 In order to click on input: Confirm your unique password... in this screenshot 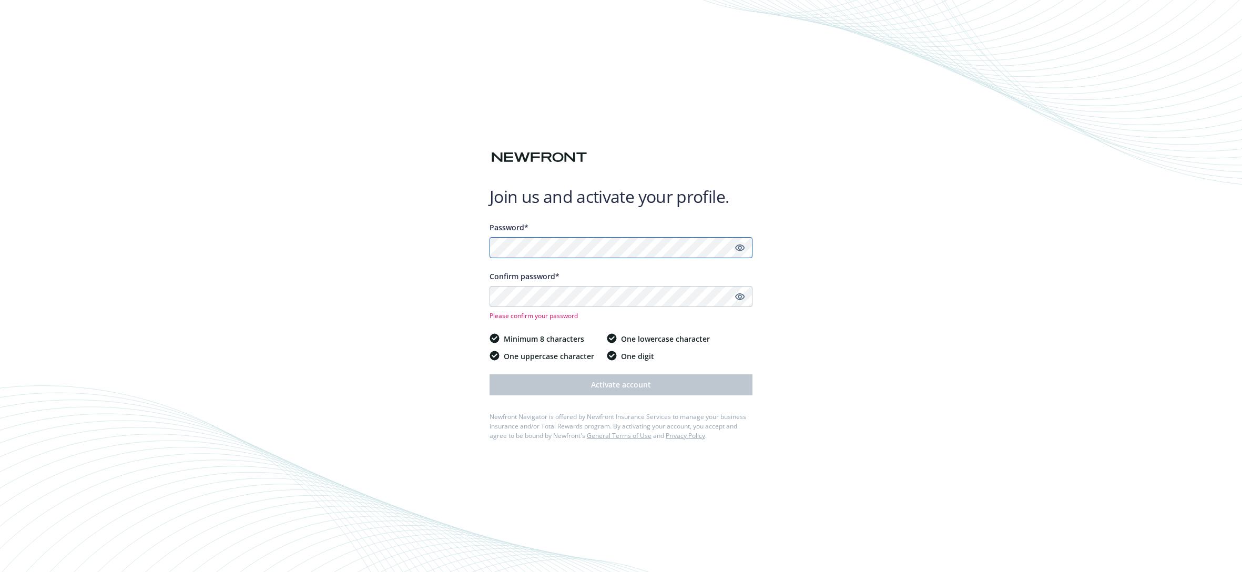, I will do `click(621, 297)`.